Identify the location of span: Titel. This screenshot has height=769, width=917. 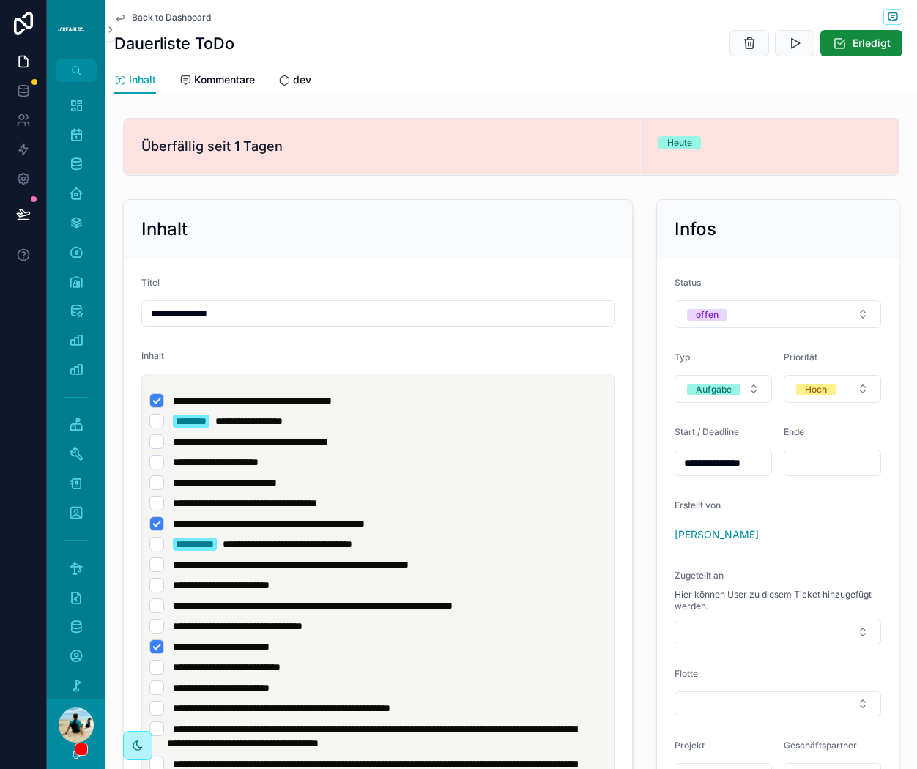
(150, 282).